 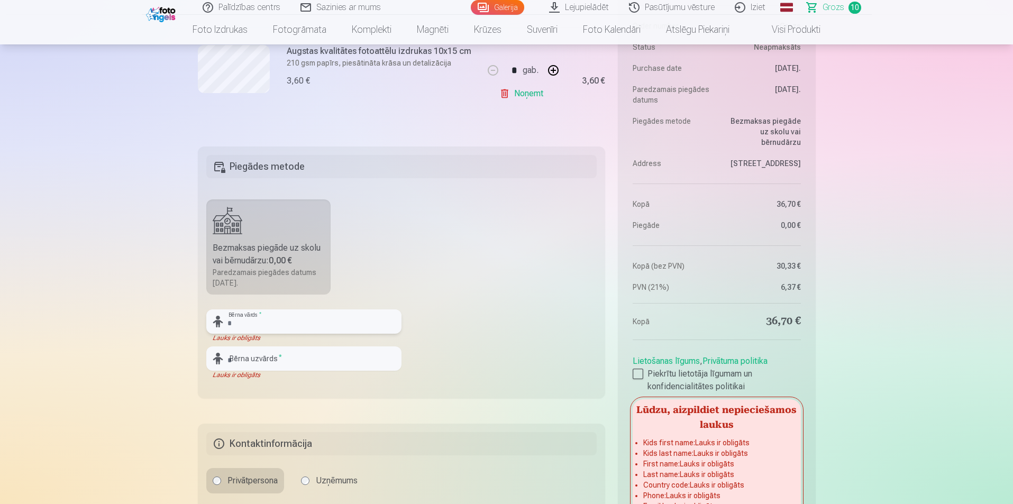 What do you see at coordinates (672, 163) in the screenshot?
I see `dt: Address` at bounding box center [672, 163].